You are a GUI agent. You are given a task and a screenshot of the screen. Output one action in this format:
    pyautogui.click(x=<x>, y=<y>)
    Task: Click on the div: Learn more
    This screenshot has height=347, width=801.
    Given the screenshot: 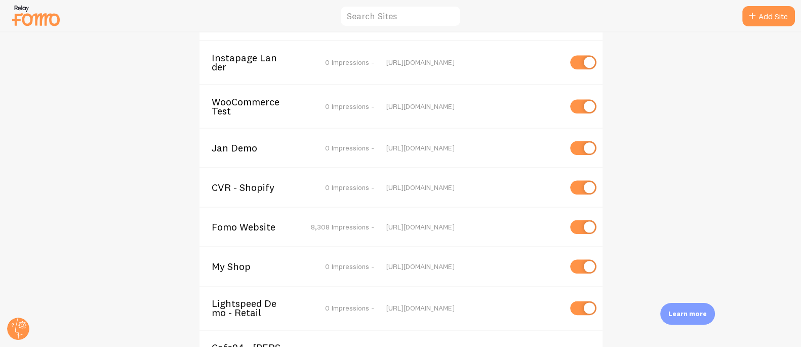 What is the action you would take?
    pyautogui.click(x=688, y=313)
    